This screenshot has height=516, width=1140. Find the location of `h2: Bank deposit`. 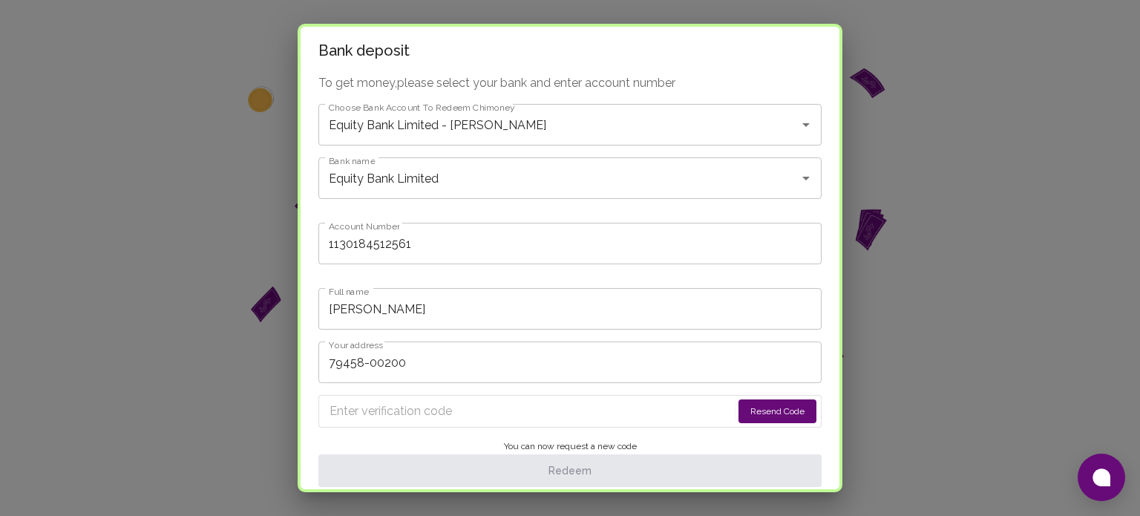

h2: Bank deposit is located at coordinates (570, 50).